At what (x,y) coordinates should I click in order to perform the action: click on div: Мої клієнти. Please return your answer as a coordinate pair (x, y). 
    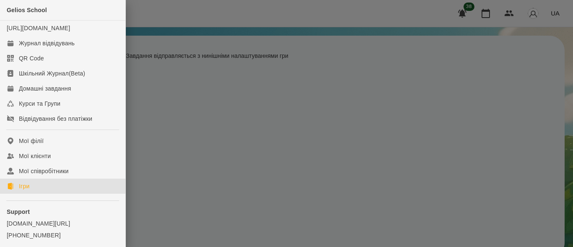
    Looking at the image, I should click on (35, 156).